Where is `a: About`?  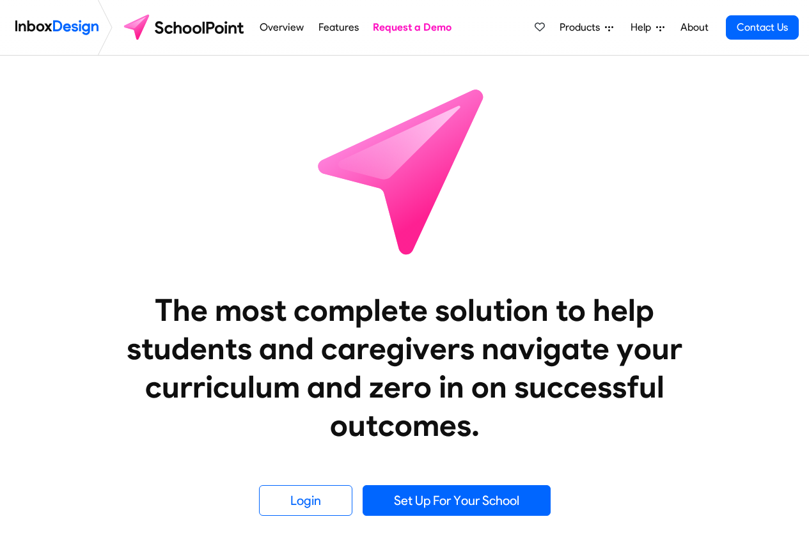
a: About is located at coordinates (694, 28).